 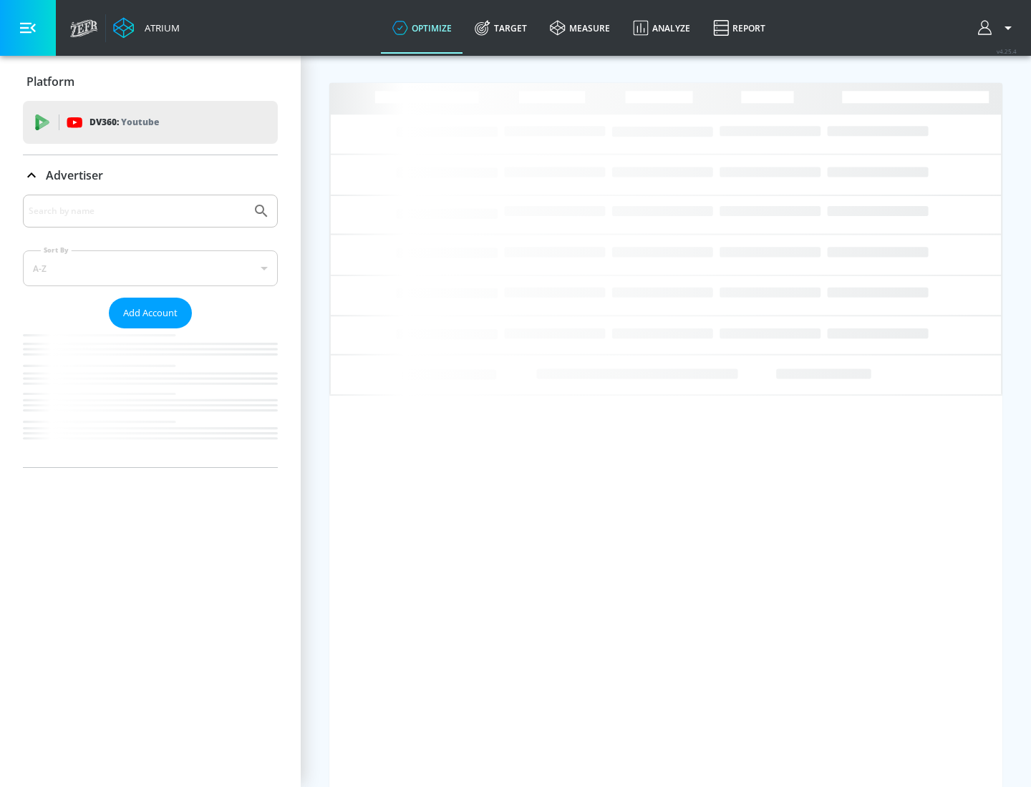 What do you see at coordinates (137, 211) in the screenshot?
I see `input: Search by name` at bounding box center [137, 211].